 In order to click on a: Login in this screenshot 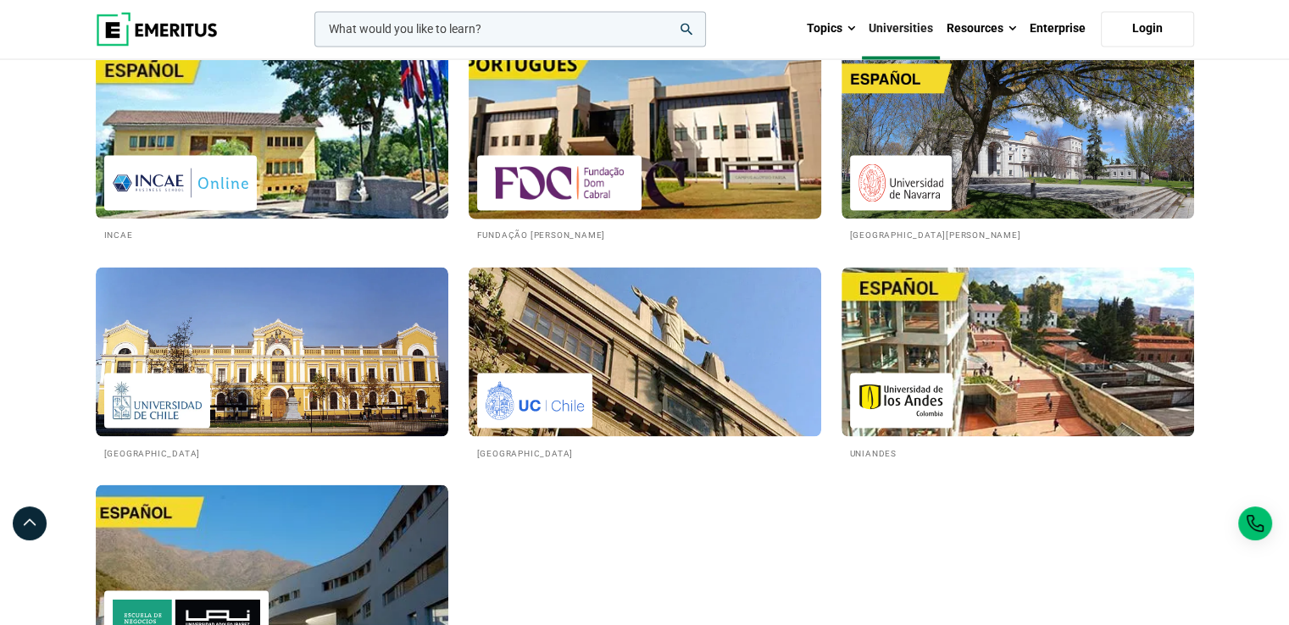, I will do `click(1147, 29)`.